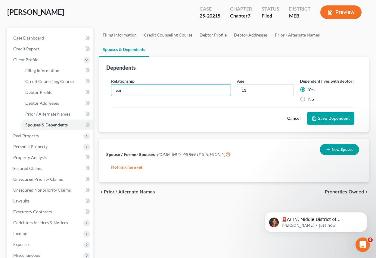  Describe the element at coordinates (30, 157) in the screenshot. I see `span: Property Analysis` at that location.